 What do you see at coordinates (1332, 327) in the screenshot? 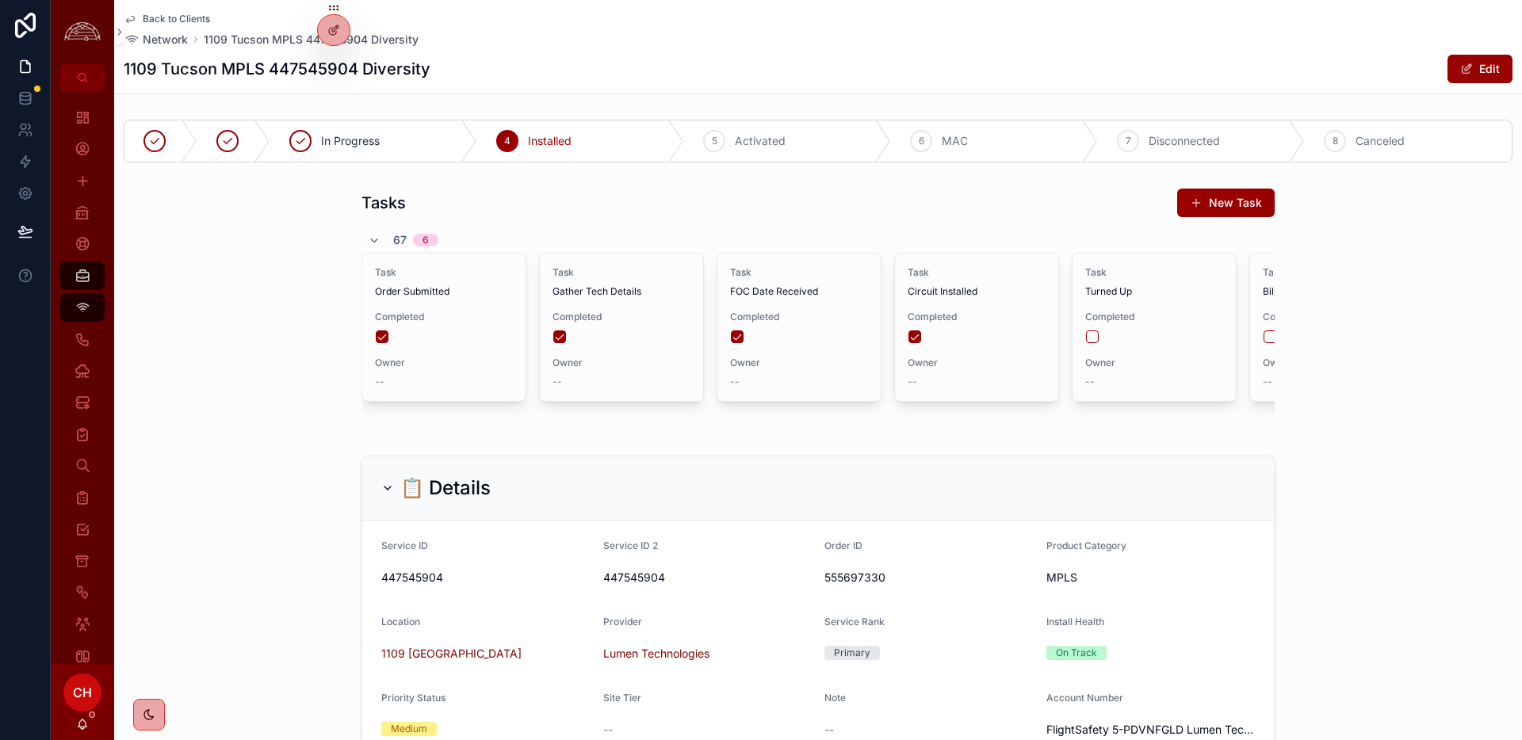
I see `a: TaskBilling VerifiedCompletedOwner--` at bounding box center [1332, 327].